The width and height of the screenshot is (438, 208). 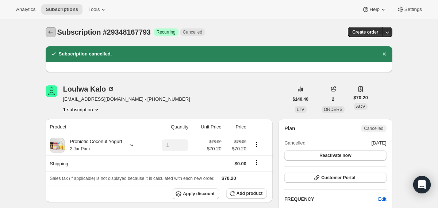 I want to click on span: Settings, so click(x=413, y=9).